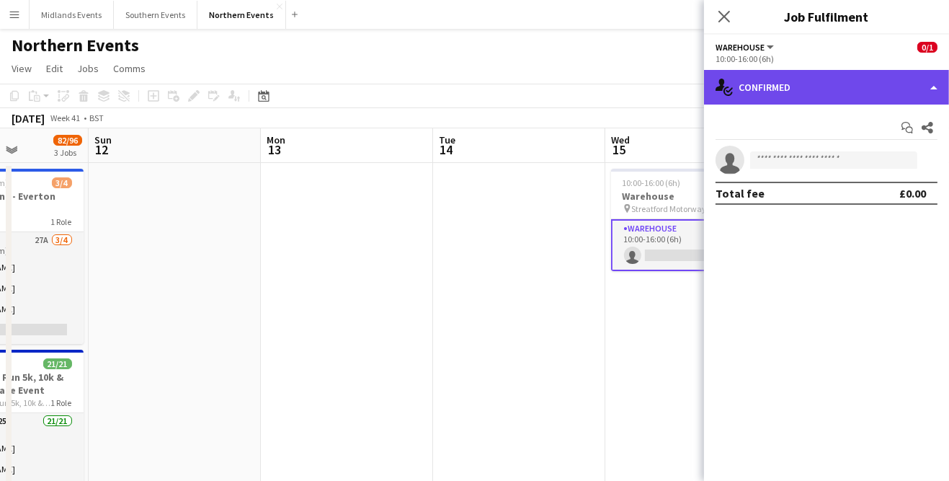 The image size is (949, 481). I want to click on button: Southern Events, so click(156, 14).